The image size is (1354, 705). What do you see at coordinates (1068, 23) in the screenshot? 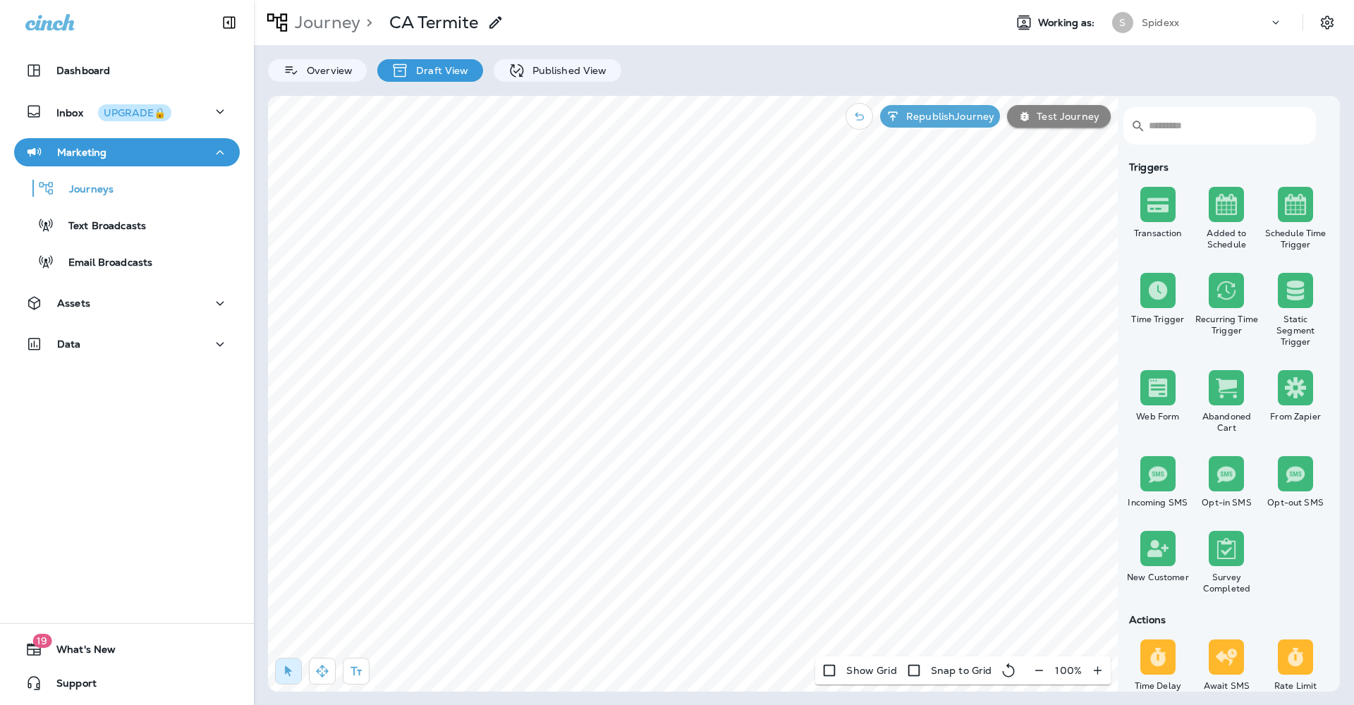
I see `span: Working as:` at bounding box center [1068, 23].